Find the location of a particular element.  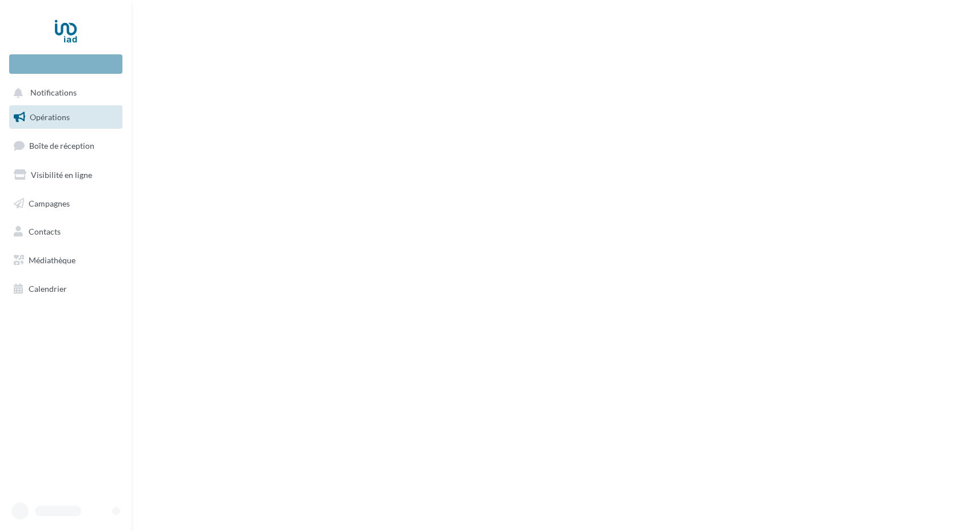

span: Notifications is located at coordinates (53, 93).